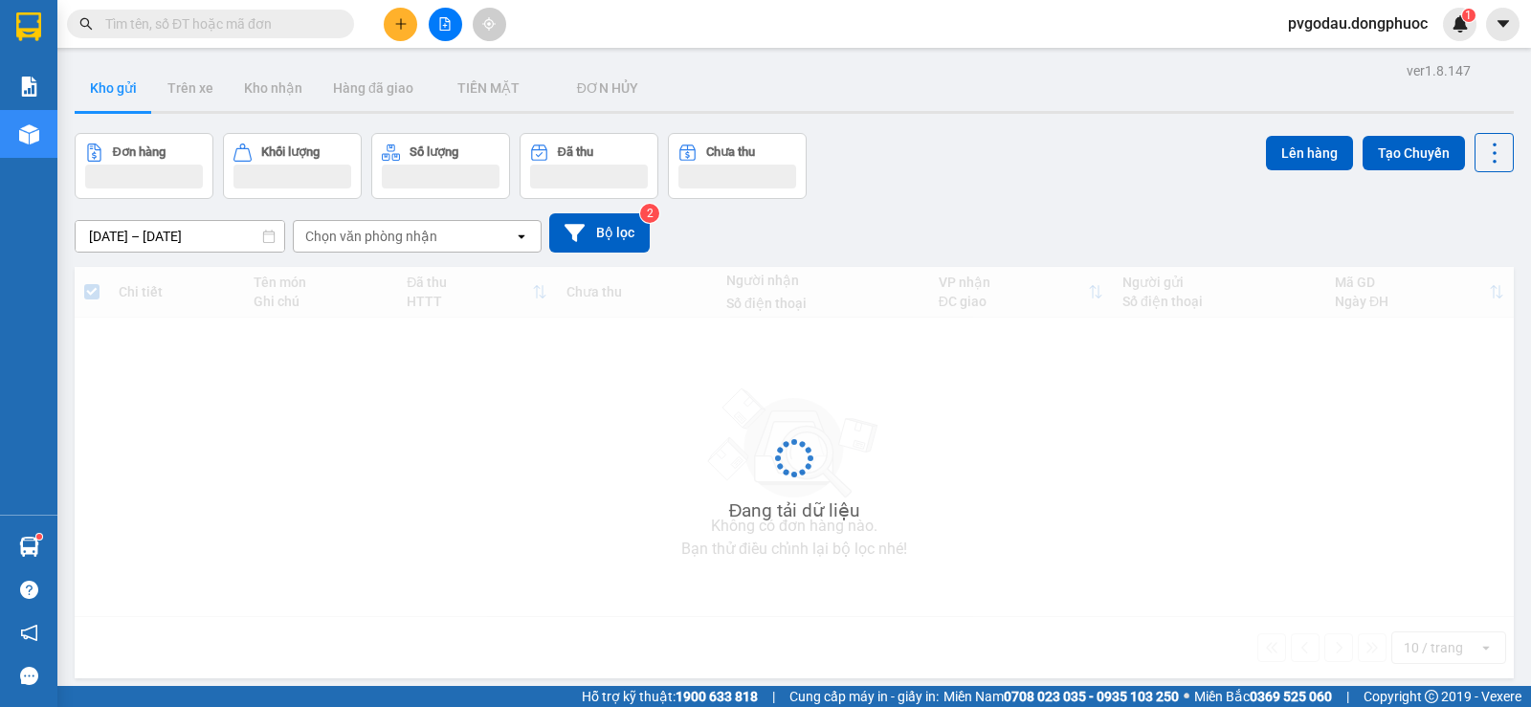 The height and width of the screenshot is (707, 1531). What do you see at coordinates (290, 152) in the screenshot?
I see `div: Khối lượng` at bounding box center [290, 152].